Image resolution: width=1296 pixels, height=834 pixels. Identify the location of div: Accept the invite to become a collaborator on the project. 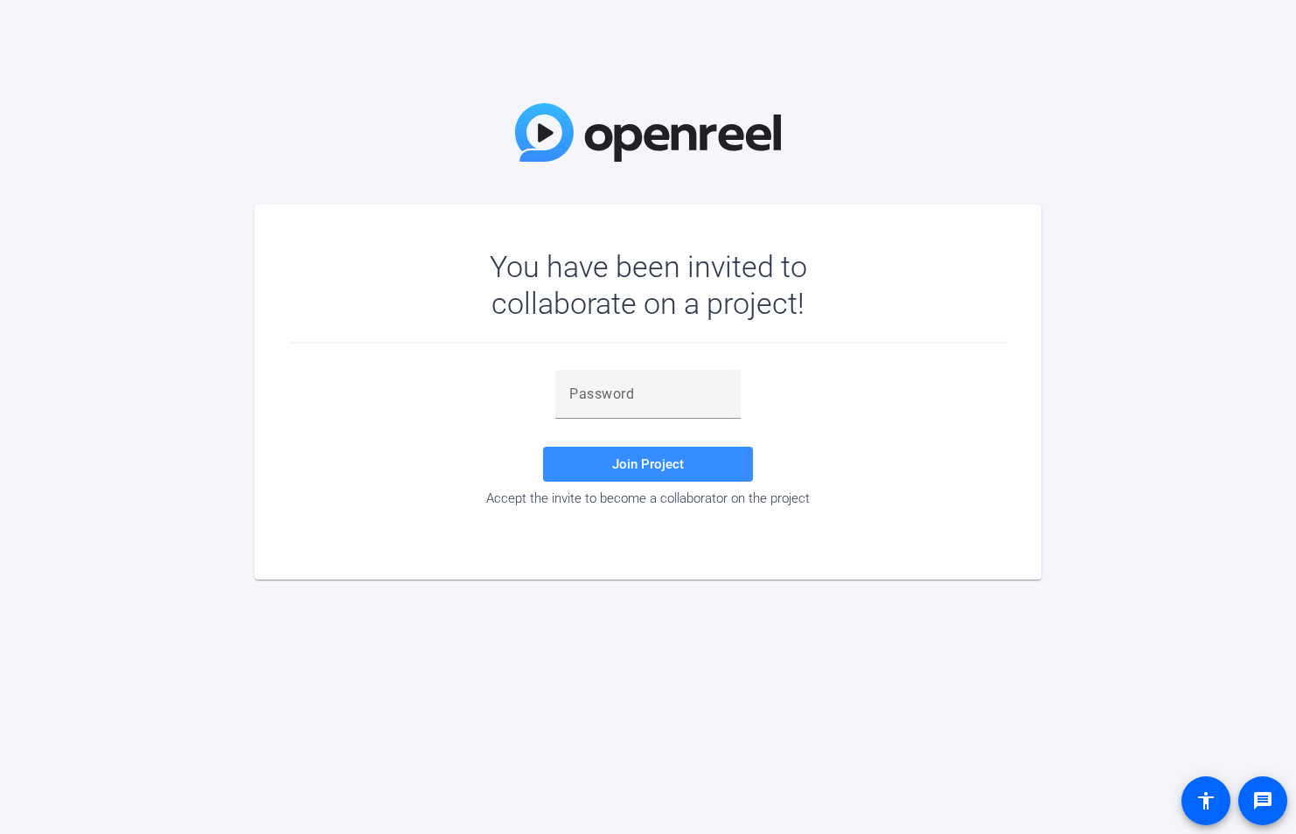
(648, 498).